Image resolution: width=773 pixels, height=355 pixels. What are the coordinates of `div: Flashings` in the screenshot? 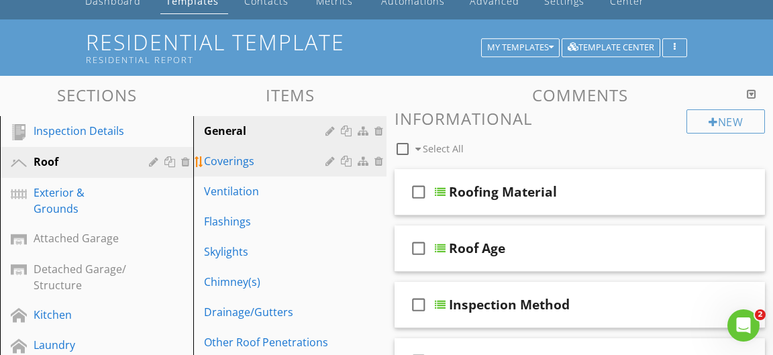 It's located at (266, 221).